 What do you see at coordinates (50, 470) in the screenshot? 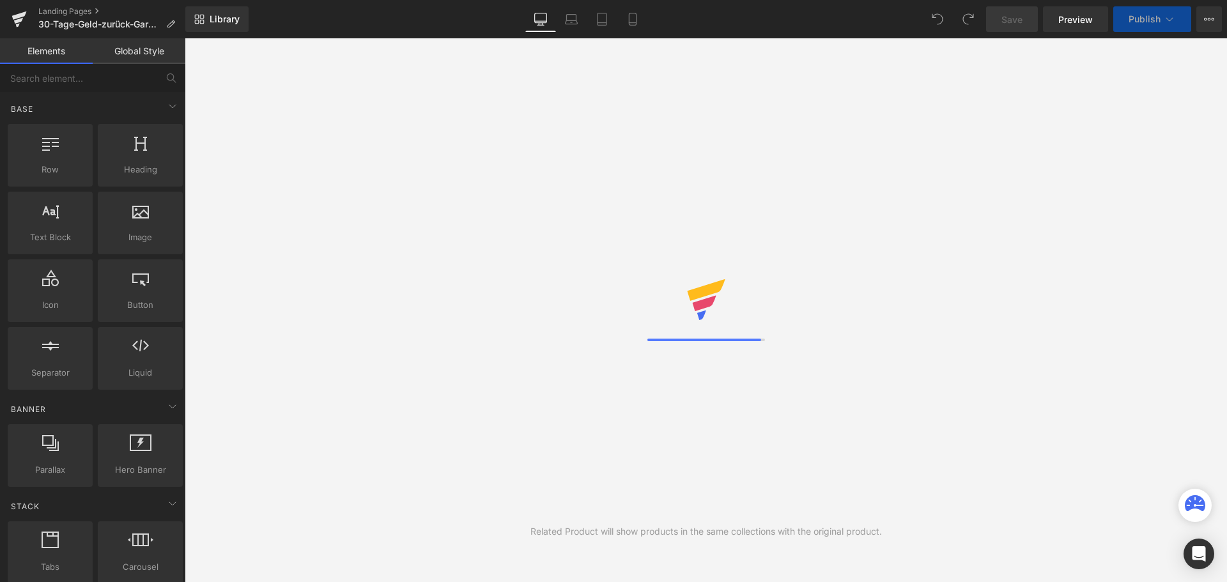
I see `span: Parallax` at bounding box center [50, 470].